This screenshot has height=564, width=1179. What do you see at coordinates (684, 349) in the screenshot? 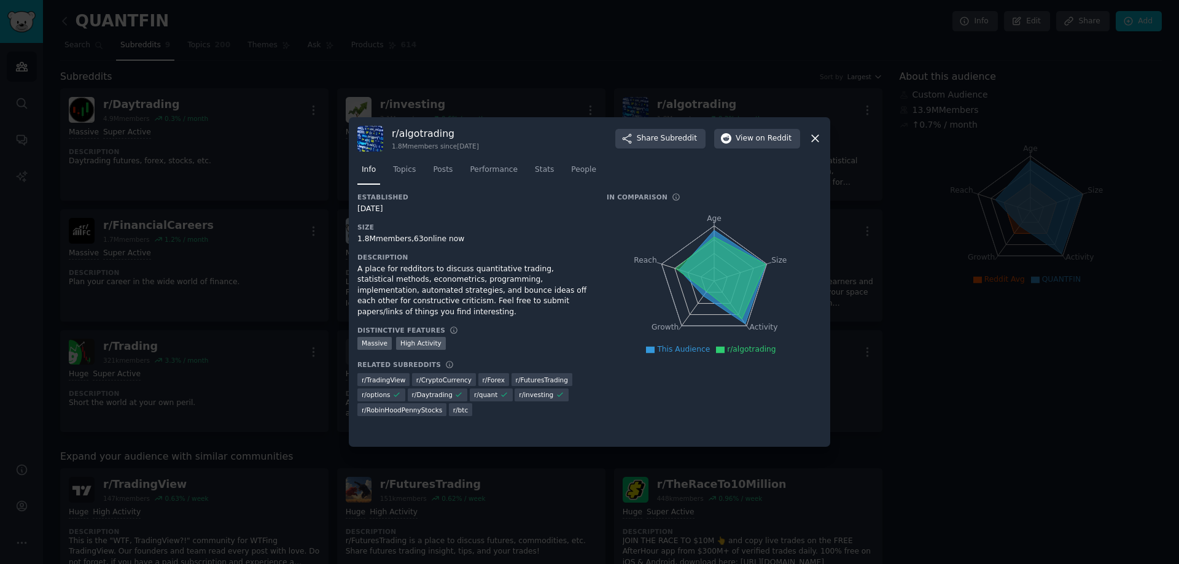
I see `span: This Audience` at bounding box center [684, 349].